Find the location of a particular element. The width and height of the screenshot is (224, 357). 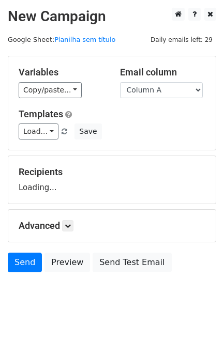

a: Send is located at coordinates (25, 263).